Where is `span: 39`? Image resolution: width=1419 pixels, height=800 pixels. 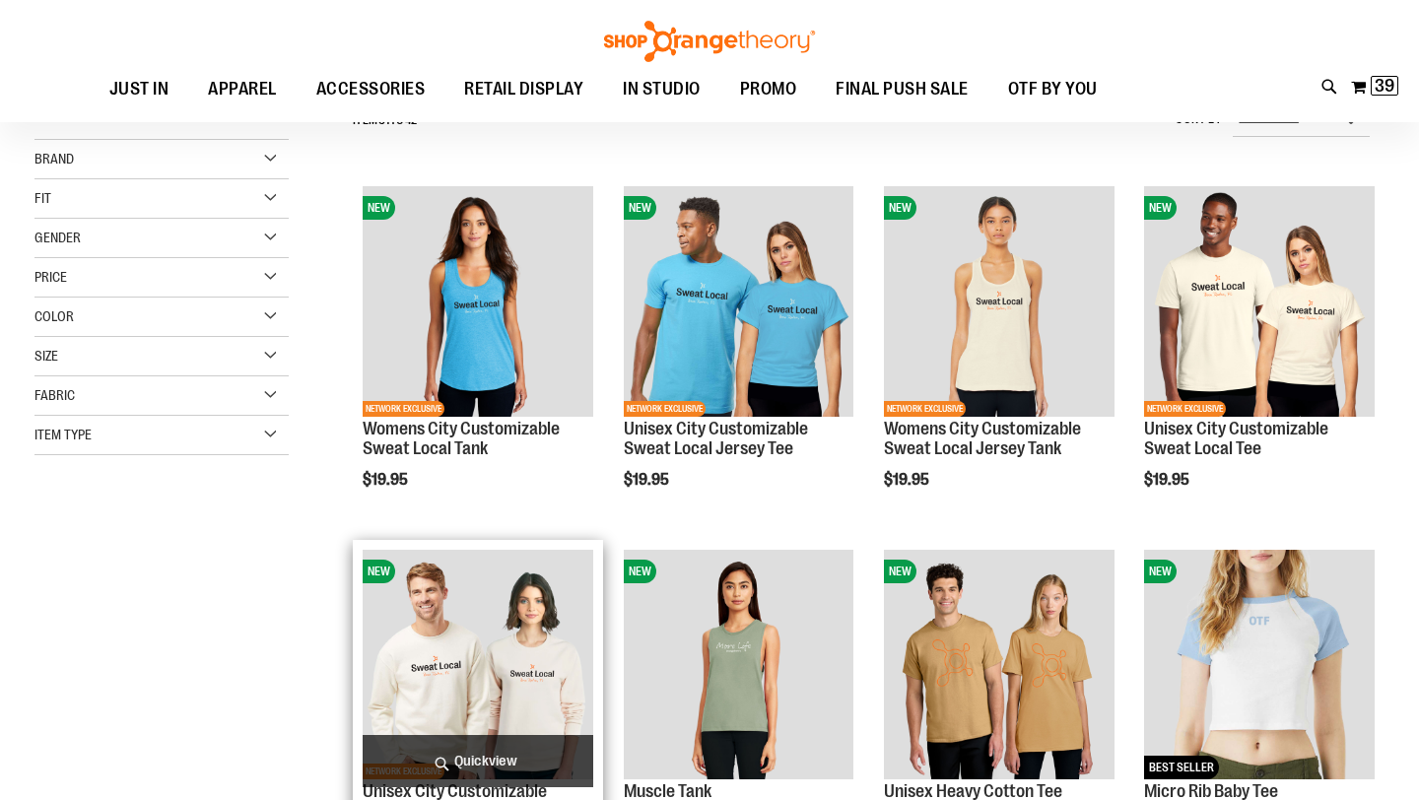
span: 39 is located at coordinates (1384, 86).